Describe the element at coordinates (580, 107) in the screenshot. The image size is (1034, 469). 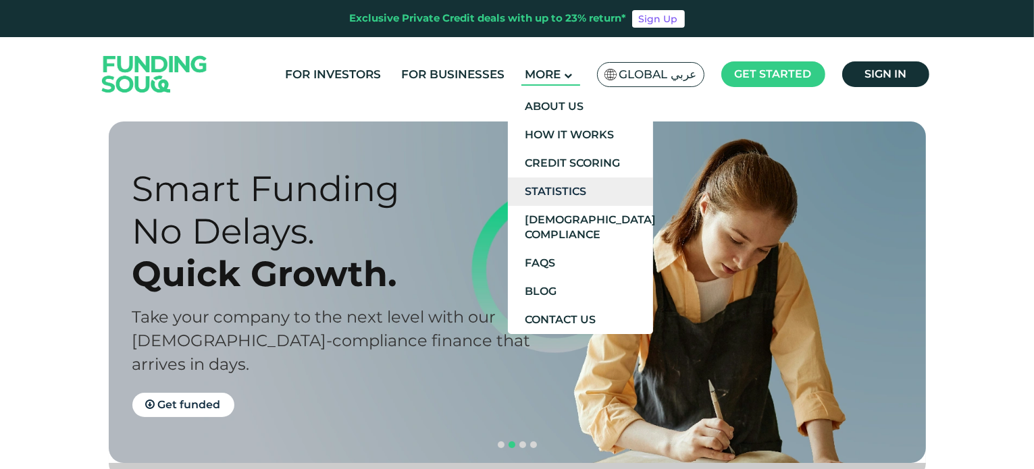
I see `a: About Us` at that location.